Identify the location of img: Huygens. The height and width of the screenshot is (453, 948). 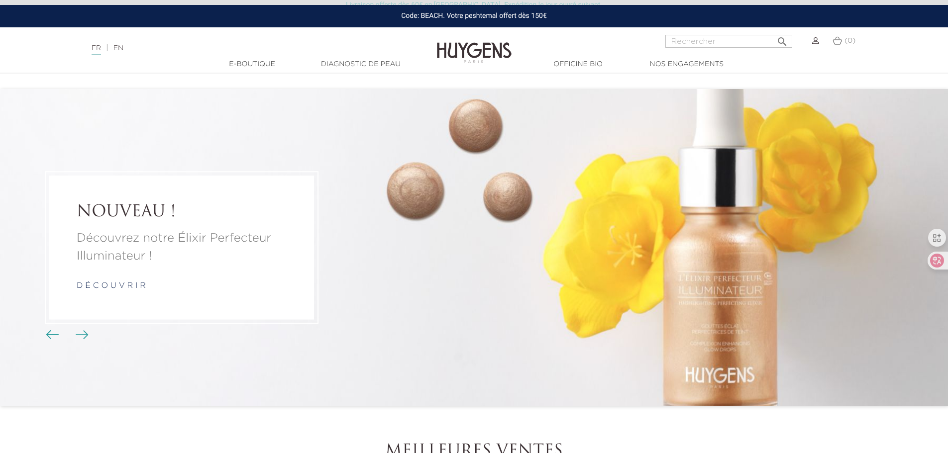
(474, 45).